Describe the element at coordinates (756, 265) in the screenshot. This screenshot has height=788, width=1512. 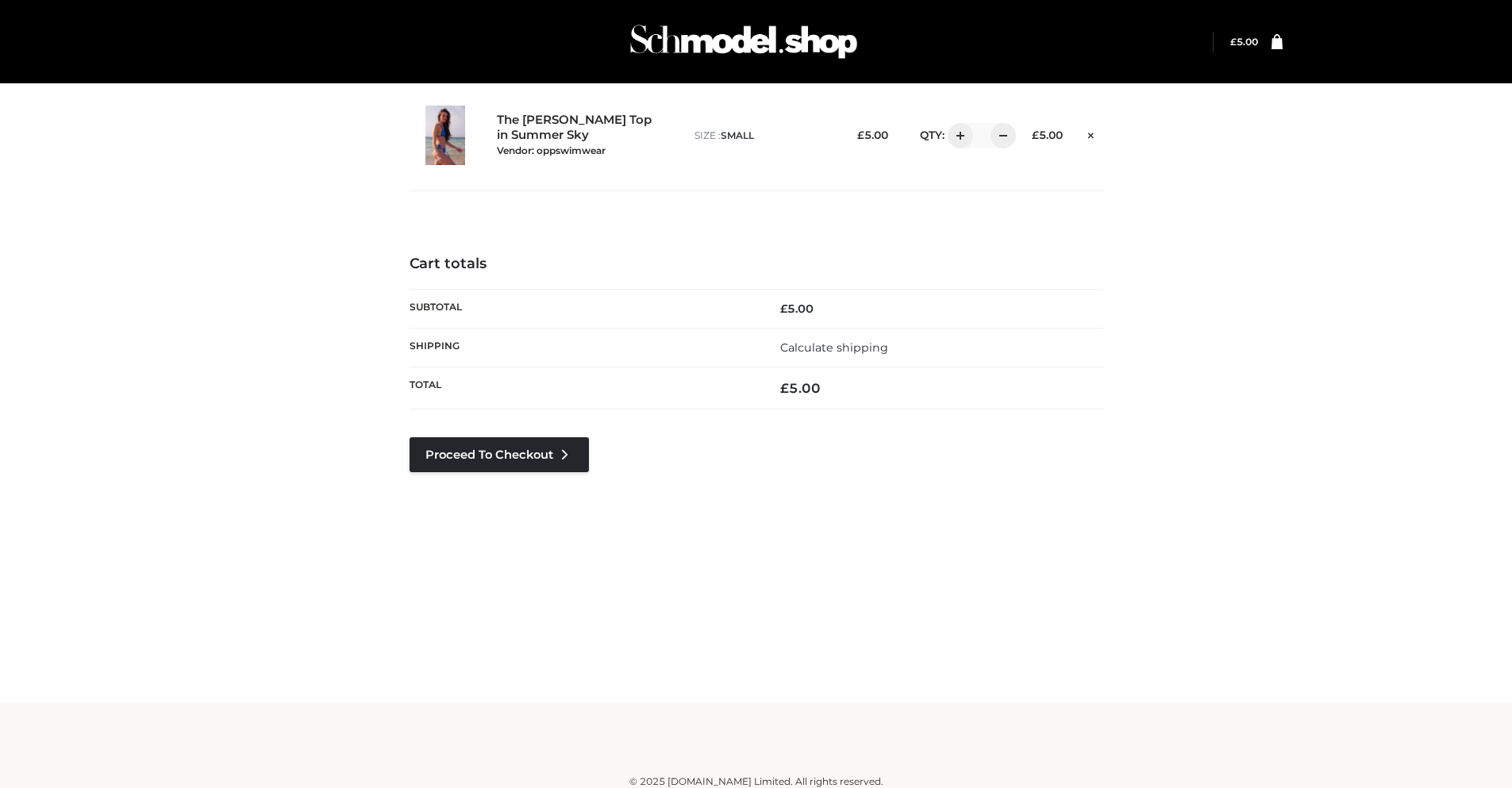
I see `h4: Cart totals` at that location.